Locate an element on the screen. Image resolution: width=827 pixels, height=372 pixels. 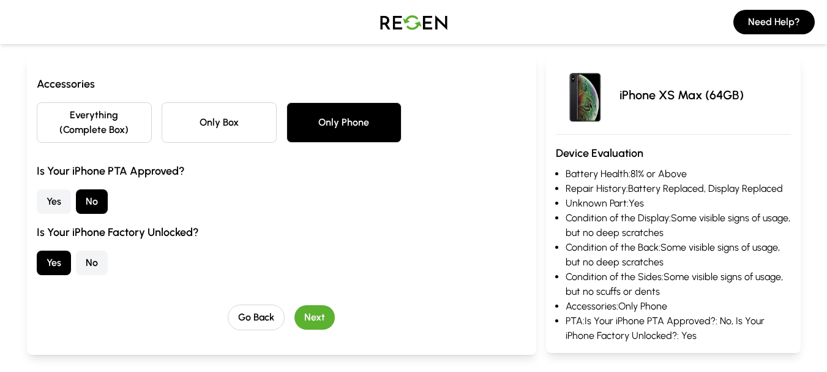
a: Need Help? is located at coordinates (774, 22).